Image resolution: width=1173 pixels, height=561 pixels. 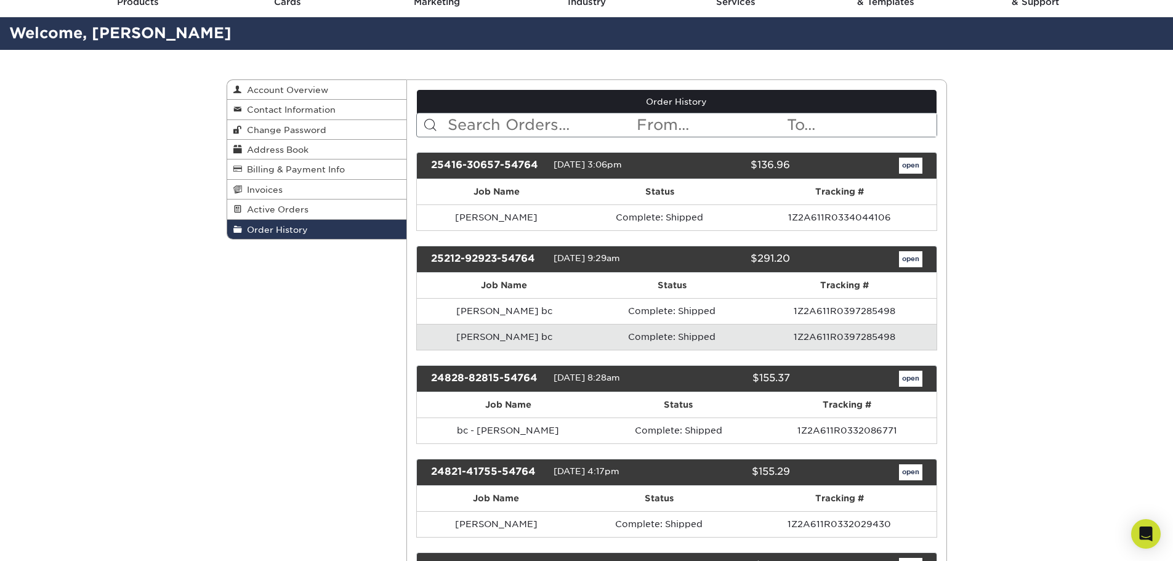 What do you see at coordinates (1146, 534) in the screenshot?
I see `div: Open Intercom Messenger` at bounding box center [1146, 534].